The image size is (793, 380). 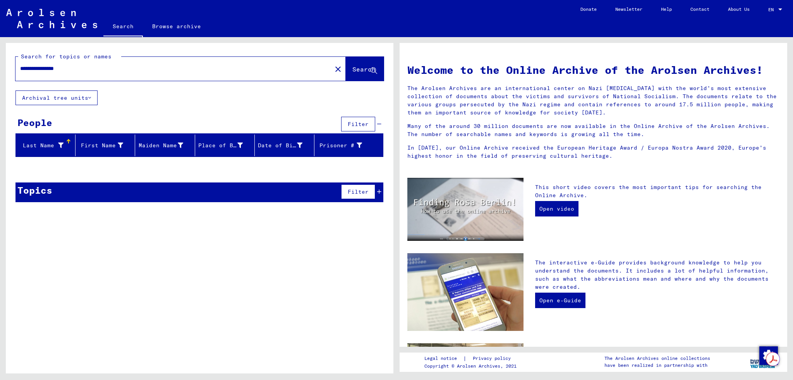 I want to click on p: Copyright © Arolsen Archives, 2021, so click(x=472, y=366).